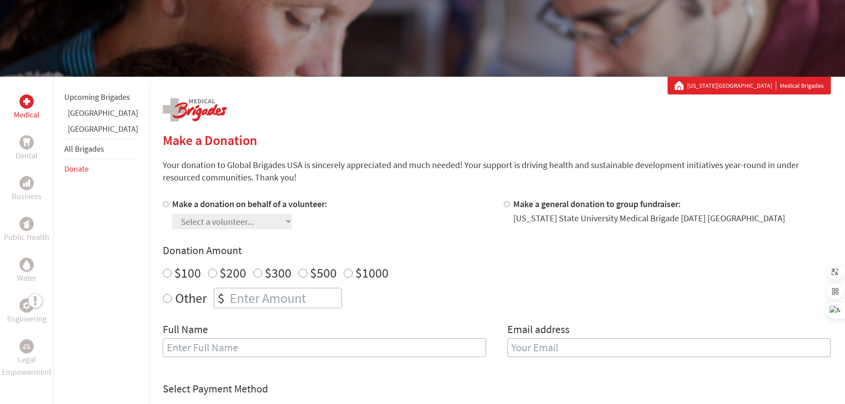  What do you see at coordinates (27, 102) in the screenshot?
I see `img: Medical` at bounding box center [27, 102].